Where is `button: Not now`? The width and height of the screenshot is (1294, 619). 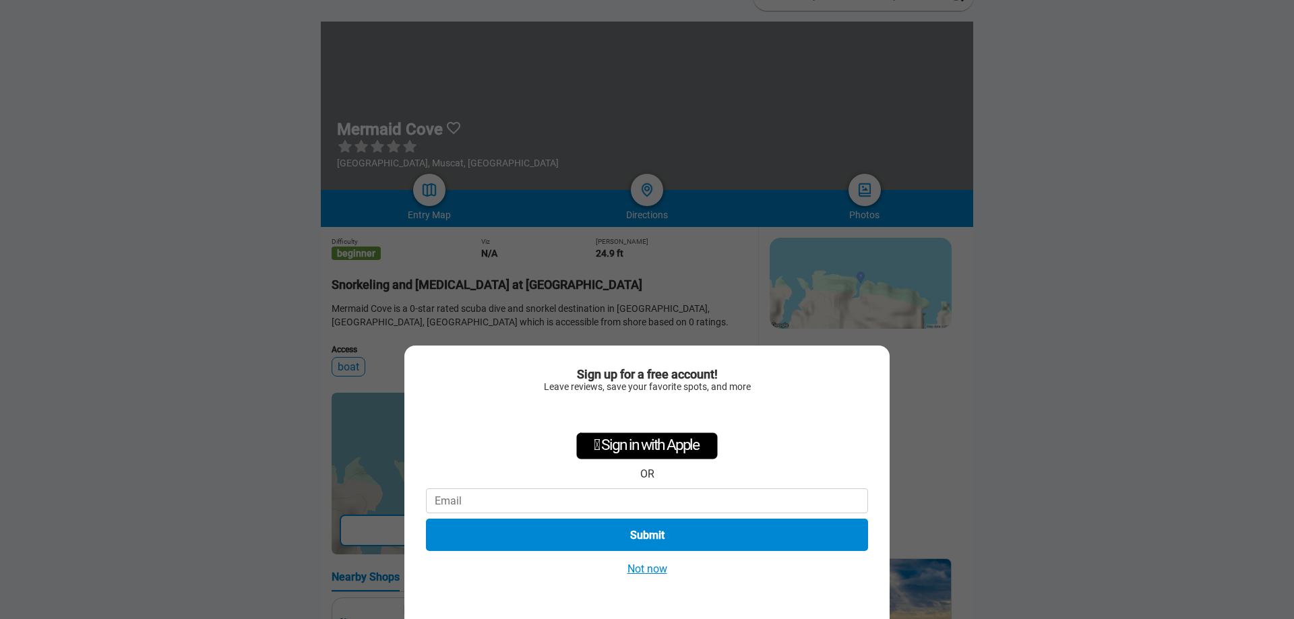 button: Not now is located at coordinates (647, 569).